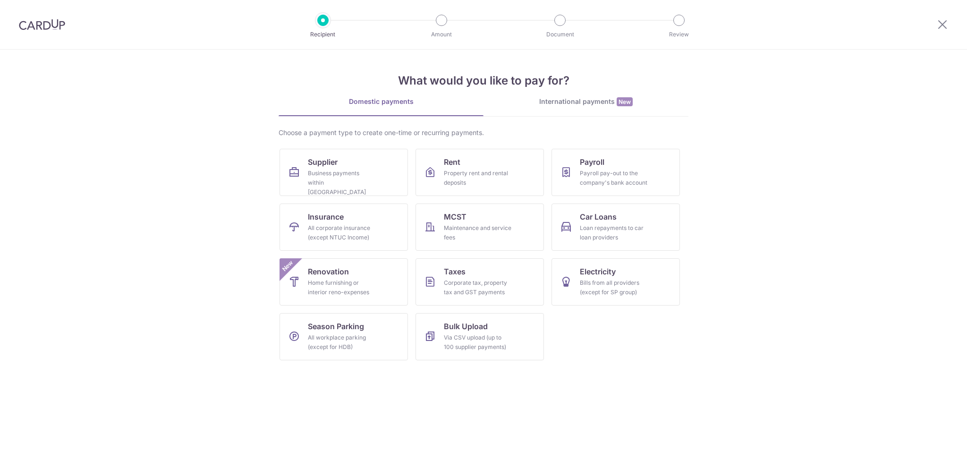 The image size is (967, 468). I want to click on span: Taxes, so click(455, 272).